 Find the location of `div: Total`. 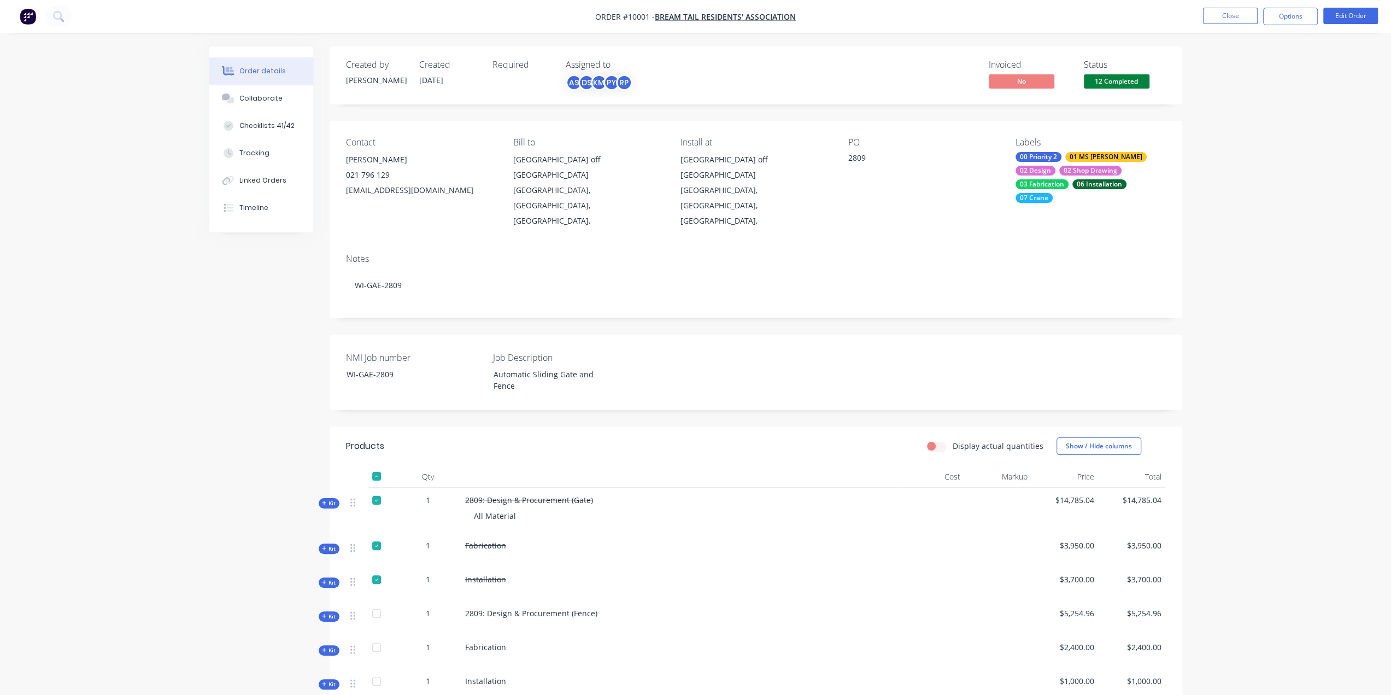

div: Total is located at coordinates (1132, 477).